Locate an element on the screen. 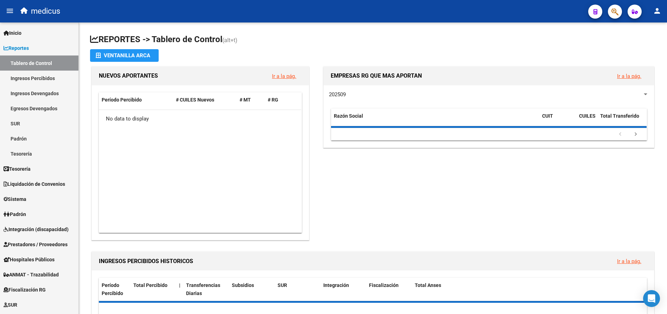  span: ANMAT - Trazabilidad is located at coordinates (31, 275).